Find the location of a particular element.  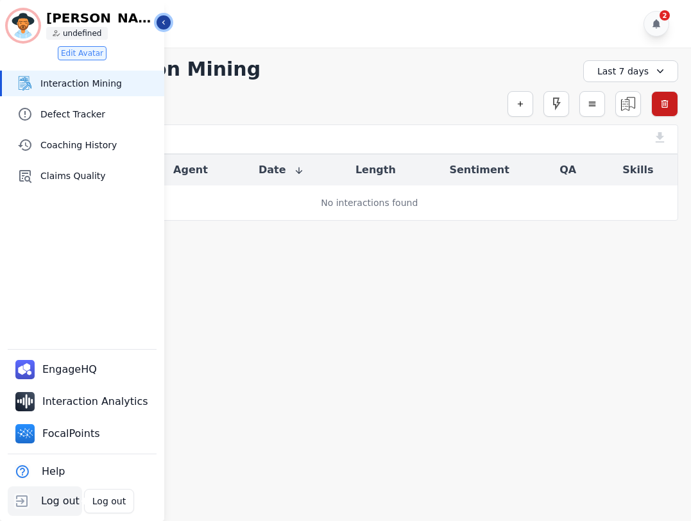

a: Interaction Mining is located at coordinates (83, 83).